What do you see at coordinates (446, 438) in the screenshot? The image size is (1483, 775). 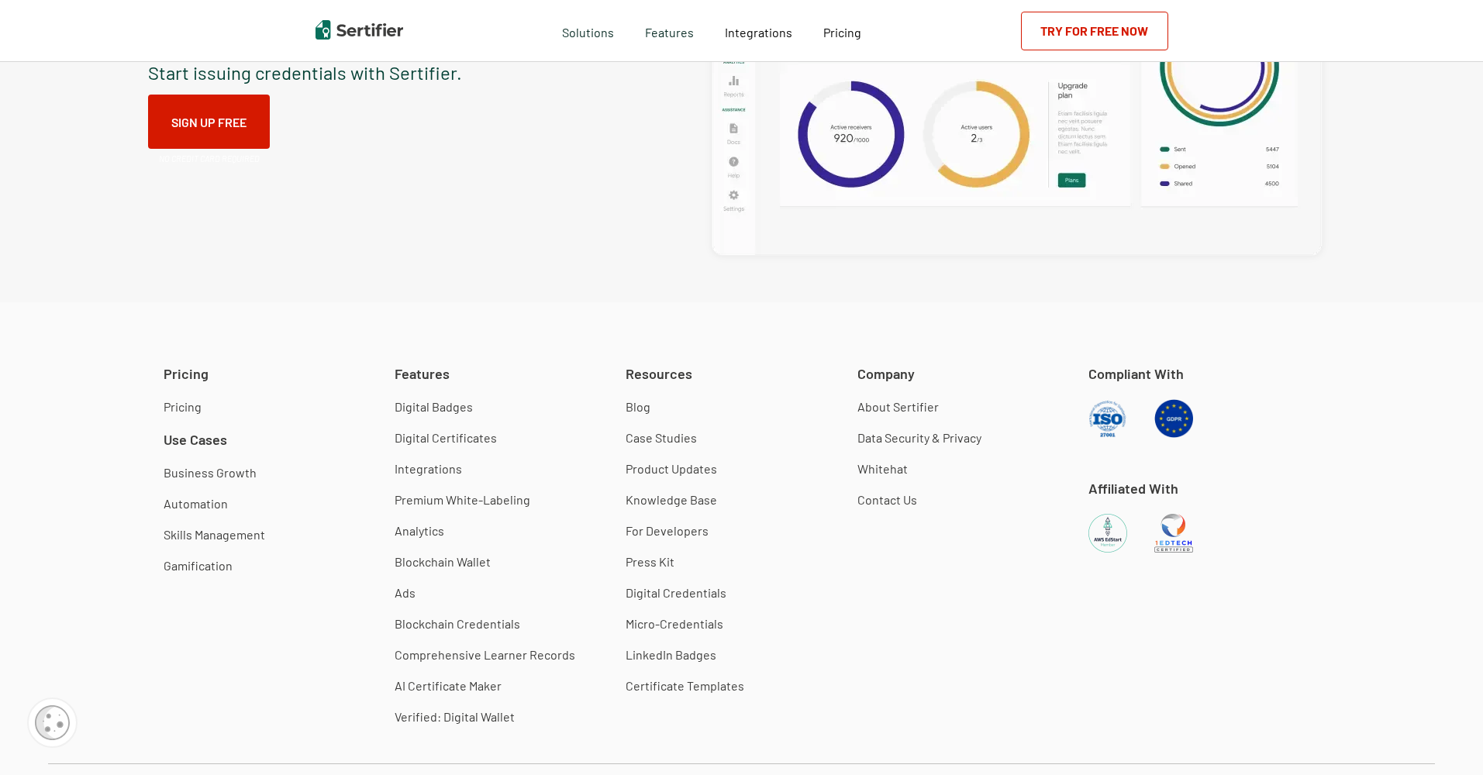 I see `a: Digital Certificates` at bounding box center [446, 438].